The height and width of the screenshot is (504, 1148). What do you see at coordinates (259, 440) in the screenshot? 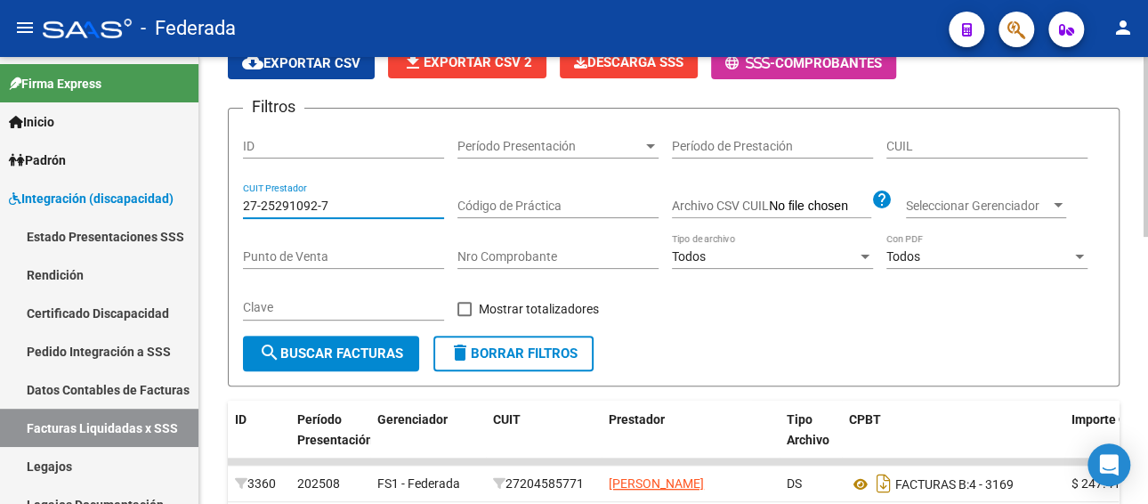
I see `datatable-header-cell: ID` at bounding box center [259, 440].